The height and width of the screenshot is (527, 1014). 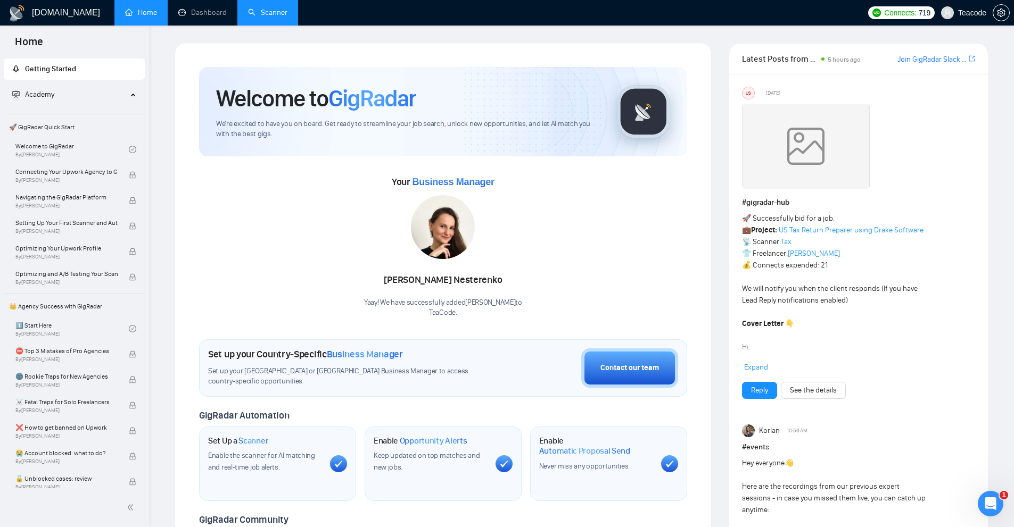 I want to click on span: user, so click(x=947, y=13).